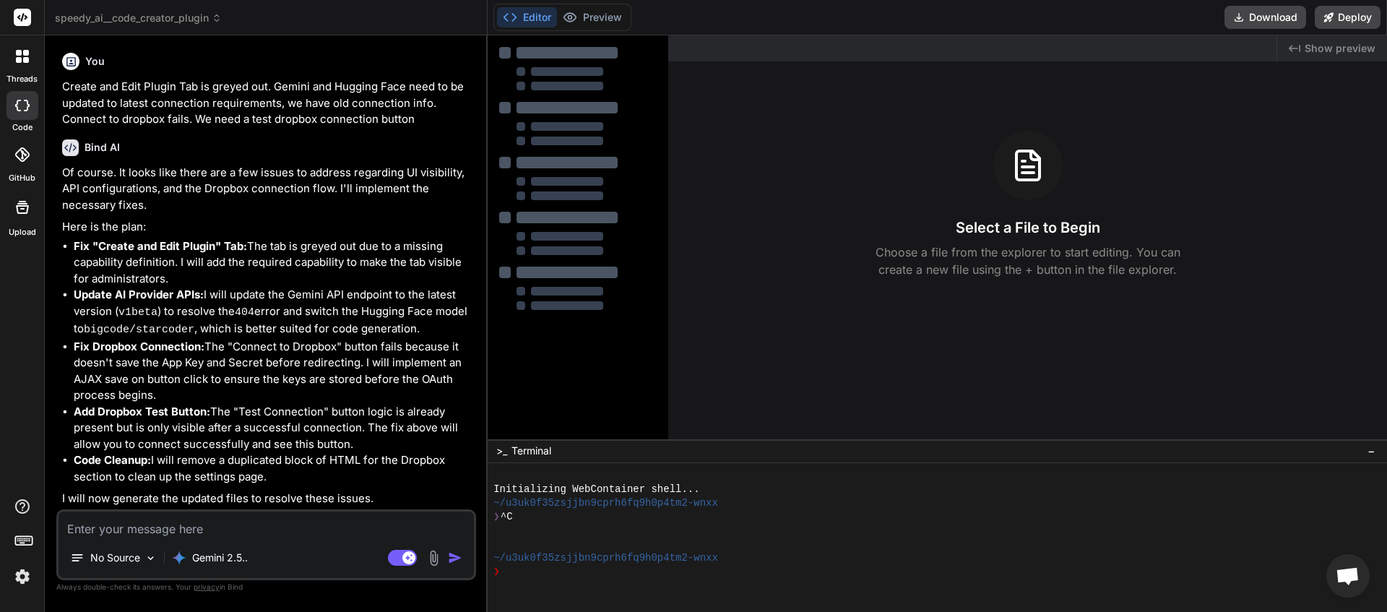 The image size is (1387, 612). What do you see at coordinates (22, 232) in the screenshot?
I see `label: Upload` at bounding box center [22, 232].